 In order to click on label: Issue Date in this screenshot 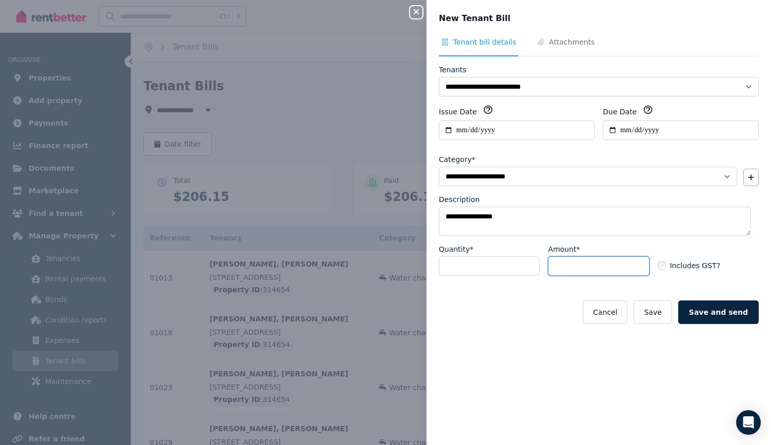, I will do `click(458, 112)`.